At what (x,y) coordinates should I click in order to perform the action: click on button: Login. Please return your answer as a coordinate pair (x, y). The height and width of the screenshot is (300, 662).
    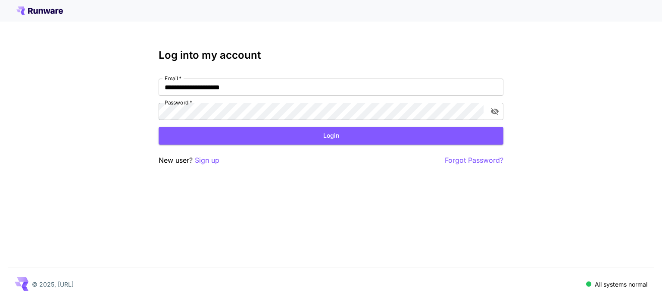
    Looking at the image, I should click on (331, 135).